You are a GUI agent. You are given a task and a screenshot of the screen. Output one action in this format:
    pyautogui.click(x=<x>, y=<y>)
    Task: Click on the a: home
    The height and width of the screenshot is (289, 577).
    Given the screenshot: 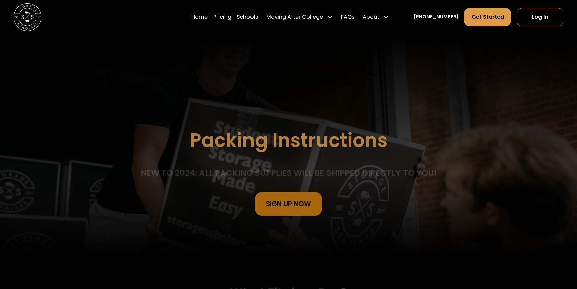 What is the action you would take?
    pyautogui.click(x=27, y=17)
    